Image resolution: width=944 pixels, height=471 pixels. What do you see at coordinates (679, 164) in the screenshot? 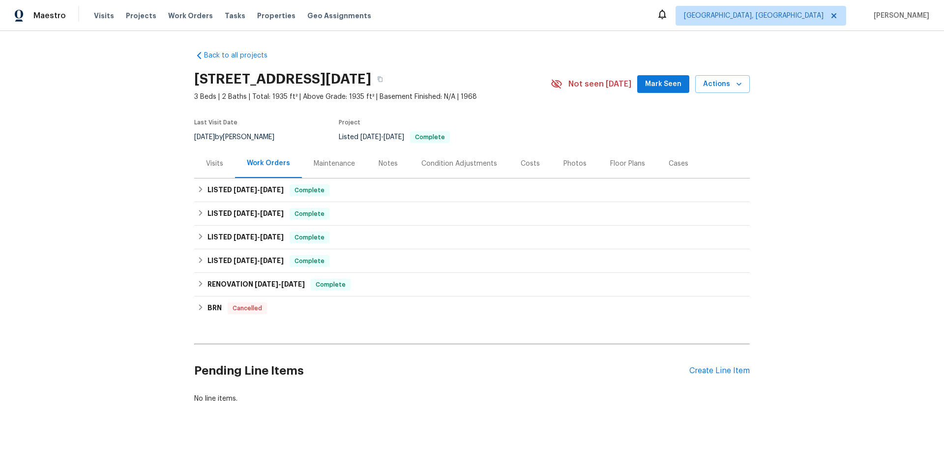
I see `div: Cases` at bounding box center [679, 164].